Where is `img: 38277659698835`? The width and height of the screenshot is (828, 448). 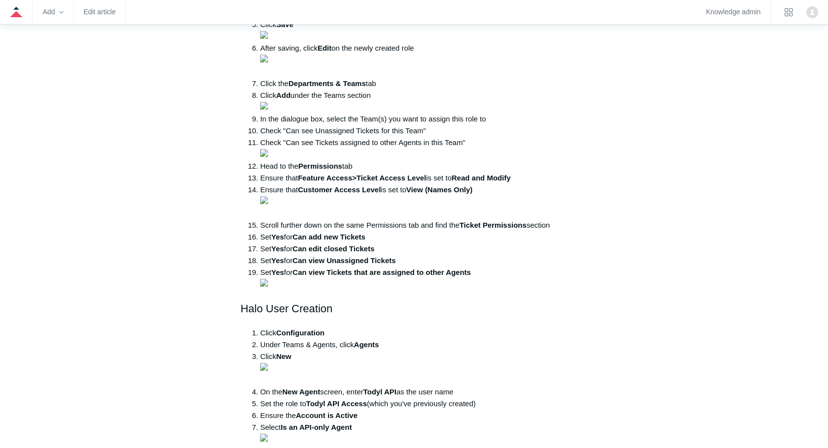
img: 38277659698835 is located at coordinates (264, 35).